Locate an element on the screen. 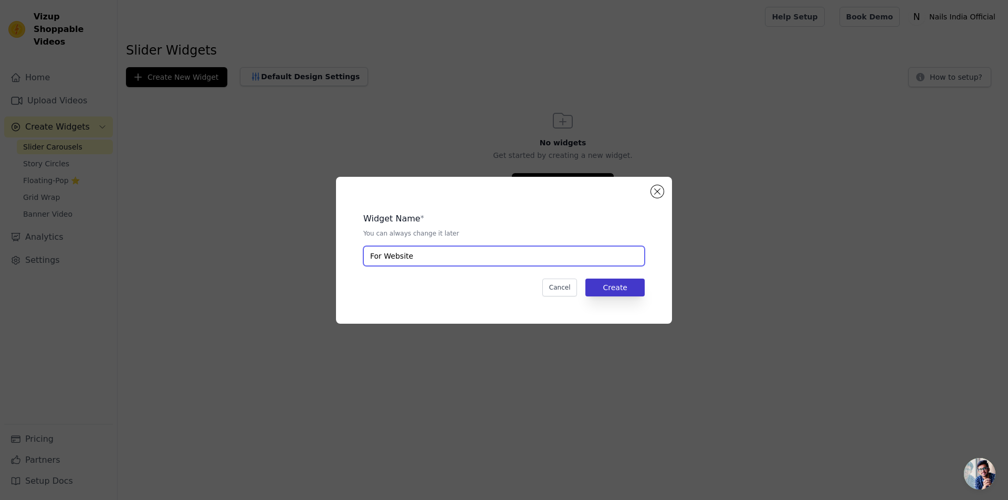 This screenshot has width=1008, height=500. p: You can always change it later is located at coordinates (504, 234).